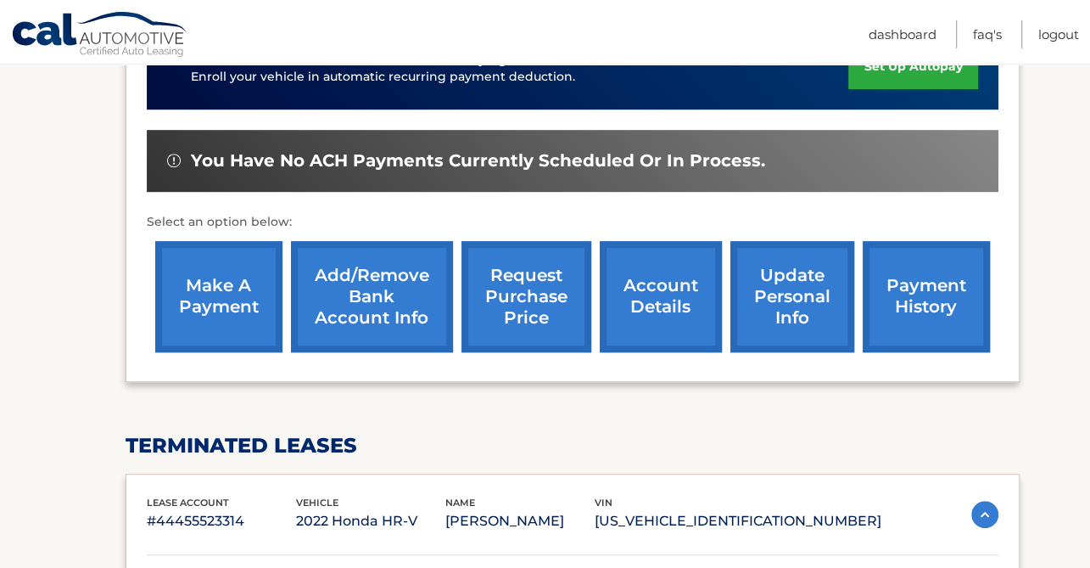  I want to click on p: Select an option below:, so click(573, 222).